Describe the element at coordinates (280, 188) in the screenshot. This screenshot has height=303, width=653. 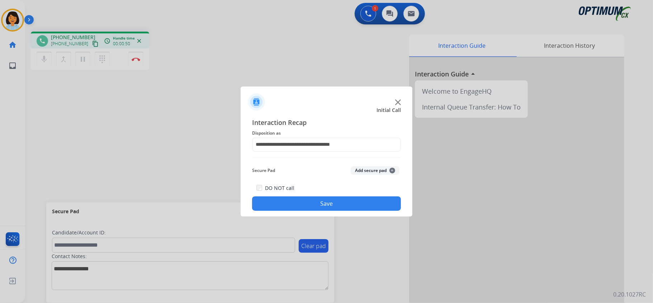
I see `label: DO NOT call` at that location.